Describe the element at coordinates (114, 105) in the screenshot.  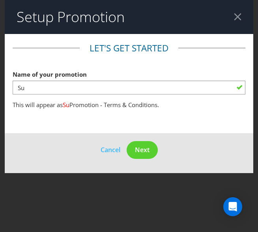
I see `span: Promotion - Terms & Conditions.` at that location.